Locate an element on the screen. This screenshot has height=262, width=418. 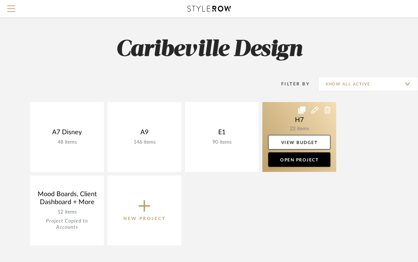
a: Open Project is located at coordinates (299, 160).